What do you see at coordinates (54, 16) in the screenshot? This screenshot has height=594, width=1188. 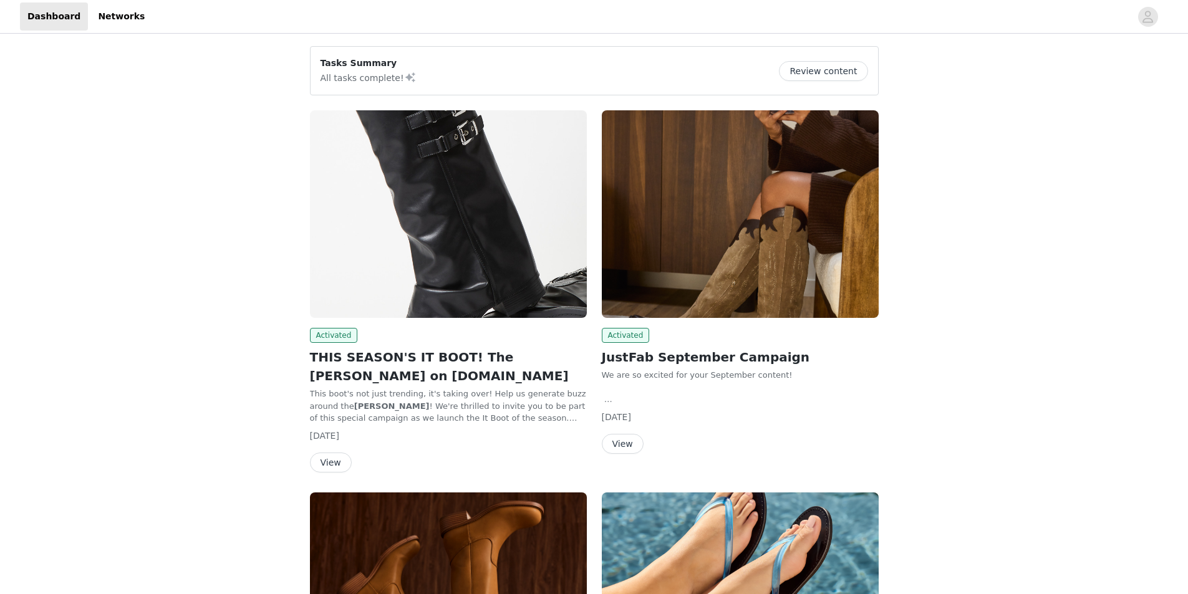 I see `a: Dashboard` at bounding box center [54, 16].